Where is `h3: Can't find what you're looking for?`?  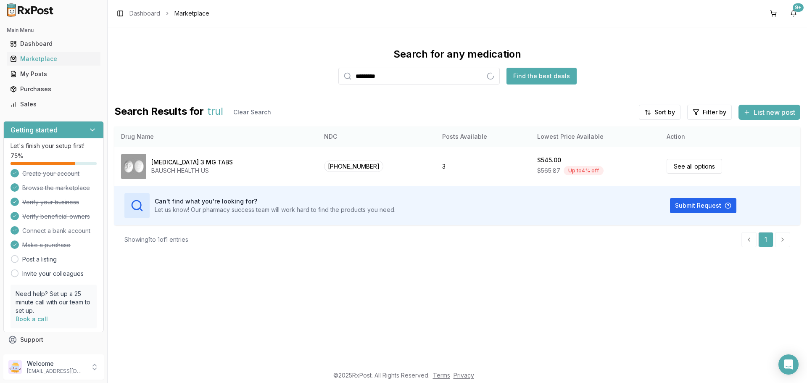
h3: Can't find what you're looking for? is located at coordinates (275, 201).